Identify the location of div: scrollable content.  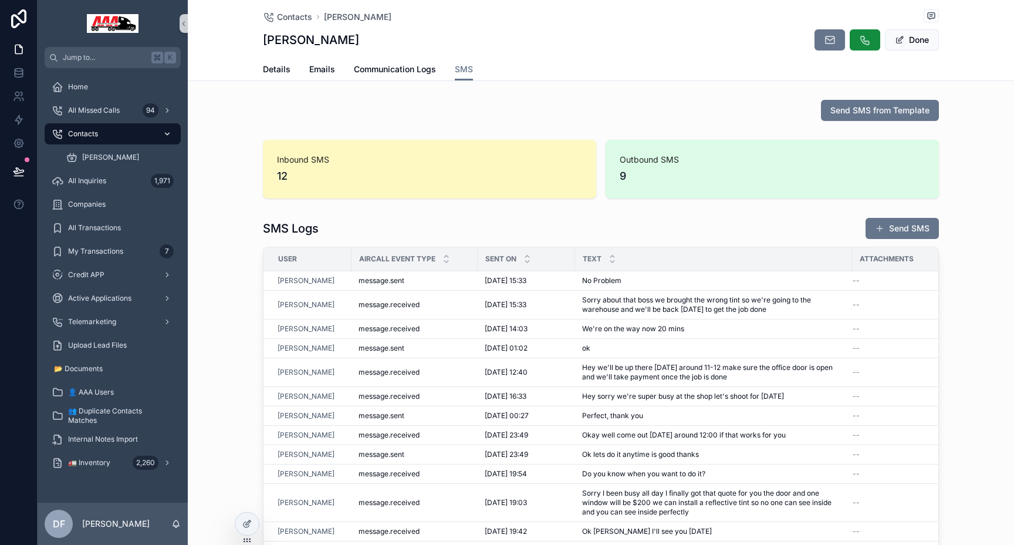
(113, 278).